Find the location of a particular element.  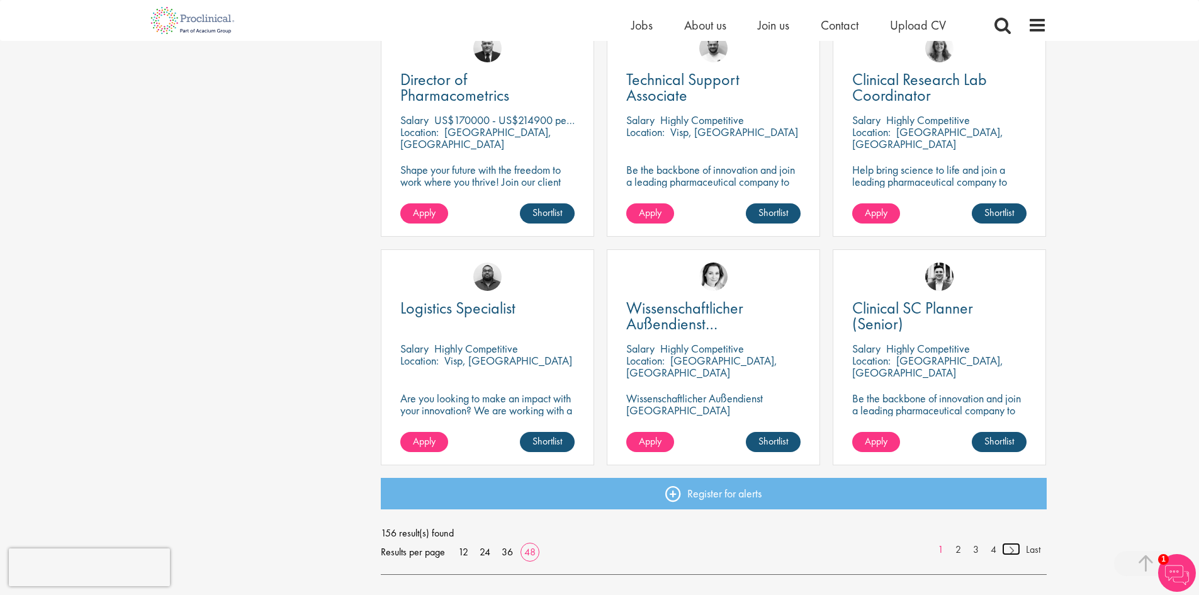

a: Director of Pharmacometrics is located at coordinates (487, 87).